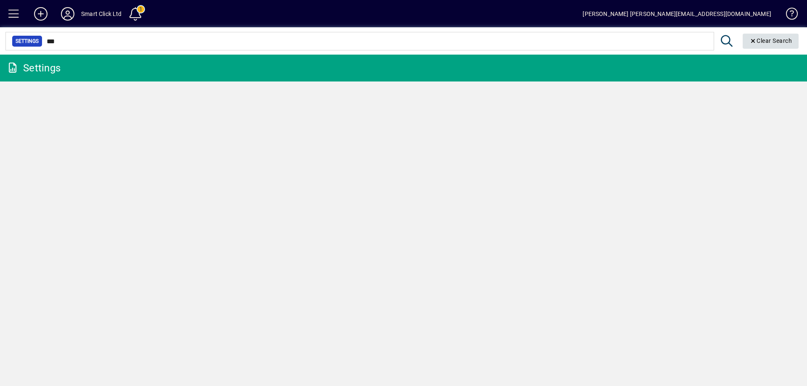 The image size is (807, 386). Describe the element at coordinates (771, 41) in the screenshot. I see `button: Clear` at that location.